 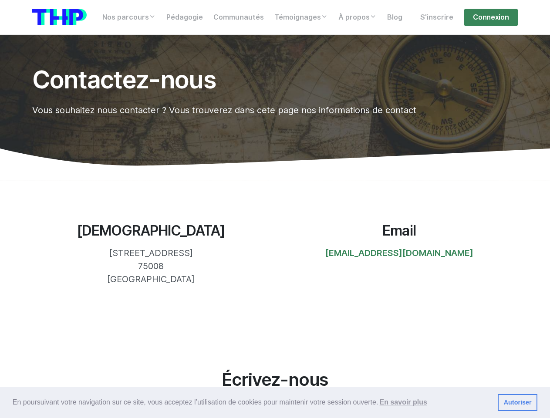 What do you see at coordinates (395, 17) in the screenshot?
I see `a: Blog` at bounding box center [395, 17].